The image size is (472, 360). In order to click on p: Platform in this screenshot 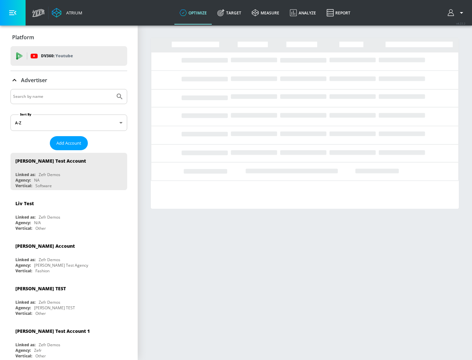, I will do `click(23, 37)`.